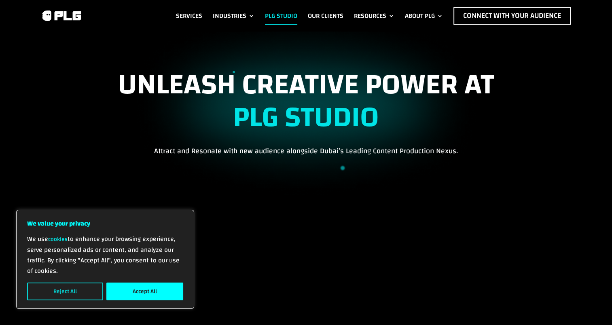  What do you see at coordinates (306, 117) in the screenshot?
I see `strong: PLG STUDIO` at bounding box center [306, 117].